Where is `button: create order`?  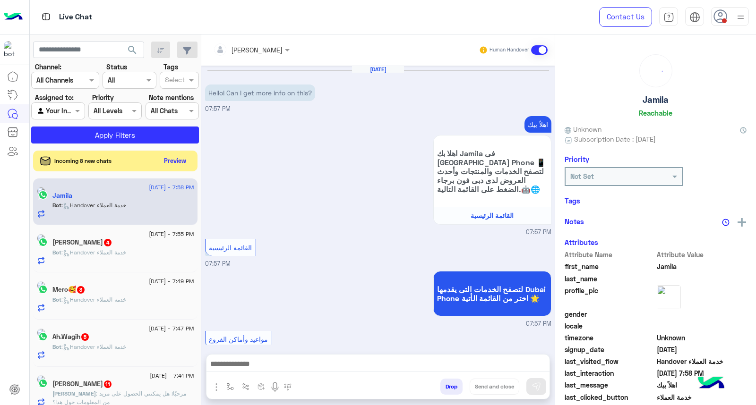
button: create order is located at coordinates (261, 387).